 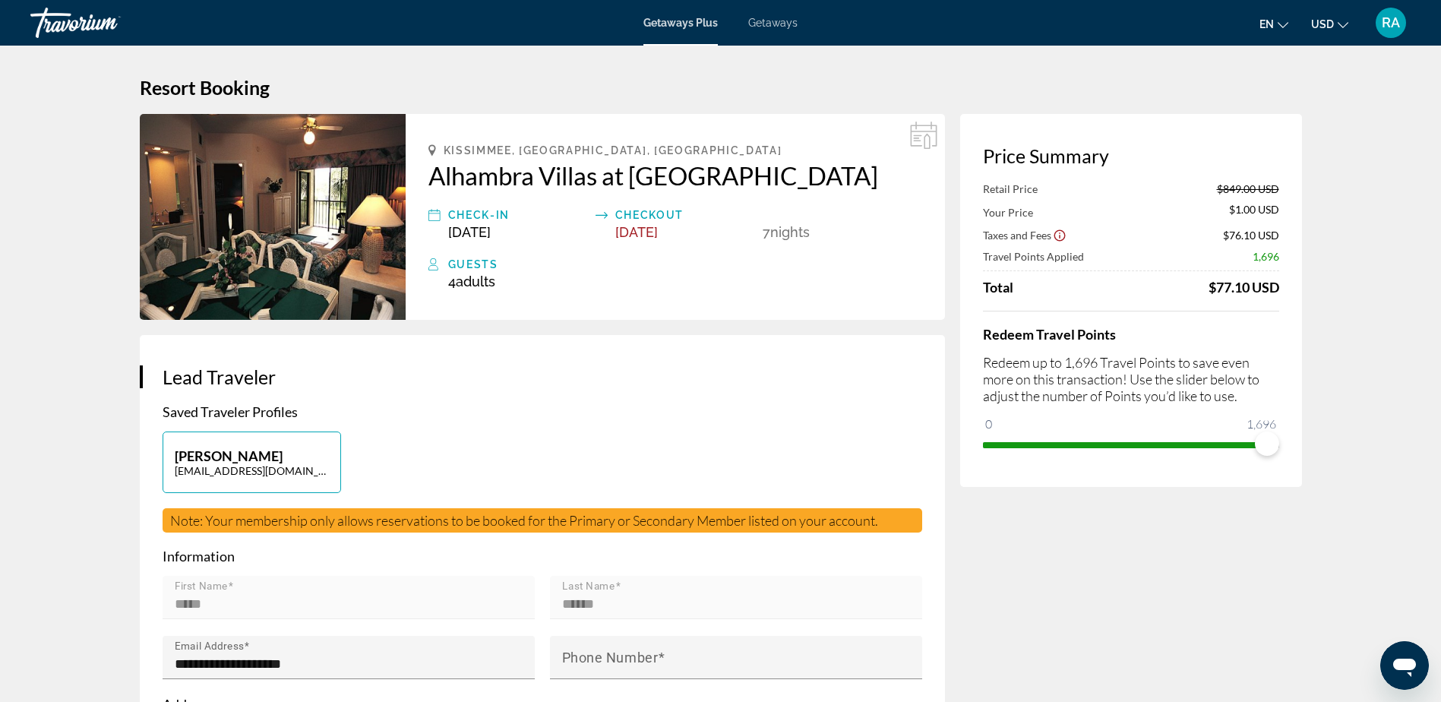 What do you see at coordinates (1060, 235) in the screenshot?
I see `button: Show Taxes and Fees disclaimer` at bounding box center [1060, 235].